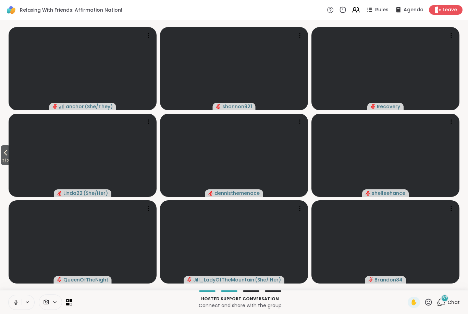 The image size is (468, 314). What do you see at coordinates (11, 10) in the screenshot?
I see `img: ShareWell Logomark` at bounding box center [11, 10].